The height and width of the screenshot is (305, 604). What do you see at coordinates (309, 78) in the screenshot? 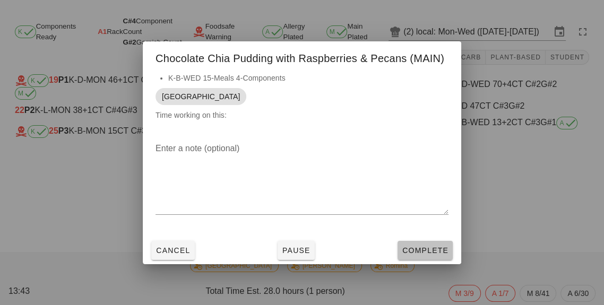
I see `li: K-B-WED 15-Meals 4-Components` at bounding box center [309, 78].